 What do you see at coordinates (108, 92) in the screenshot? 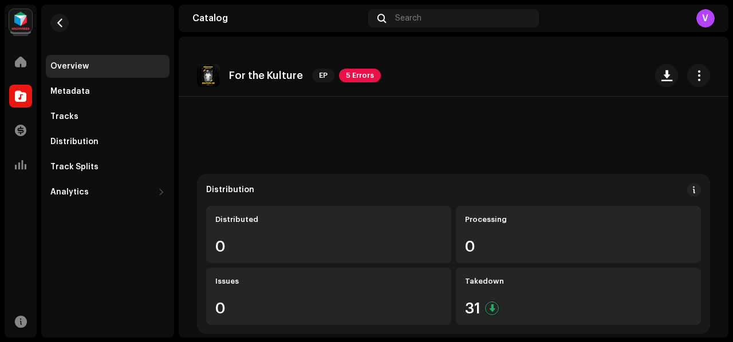
I see `re-m-nav-item: Metadata` at bounding box center [108, 92].